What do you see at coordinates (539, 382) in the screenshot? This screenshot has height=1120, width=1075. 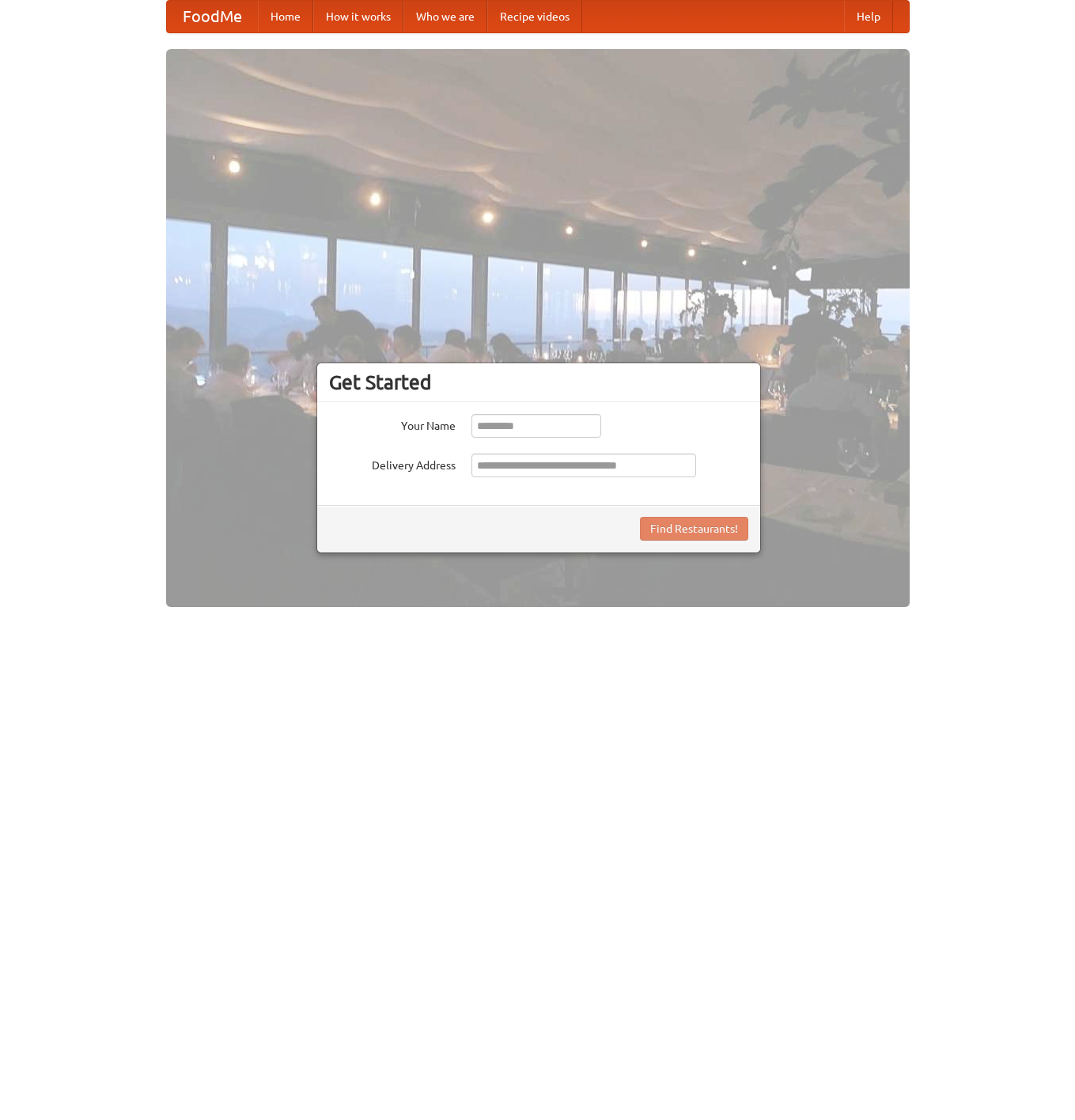 I see `h3: Get Started` at bounding box center [539, 382].